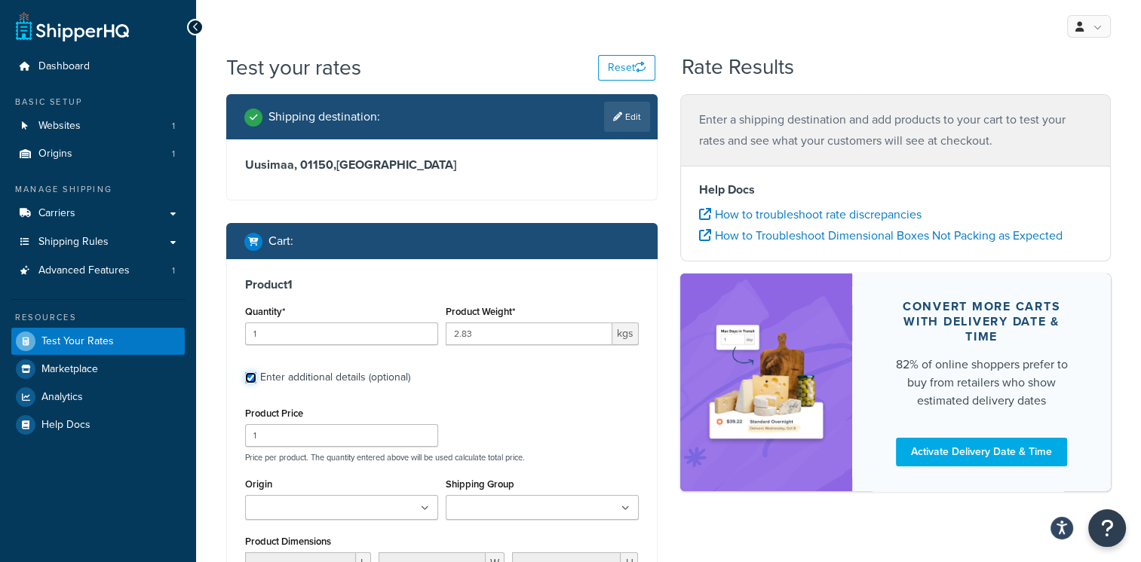  I want to click on li: Websites, so click(98, 126).